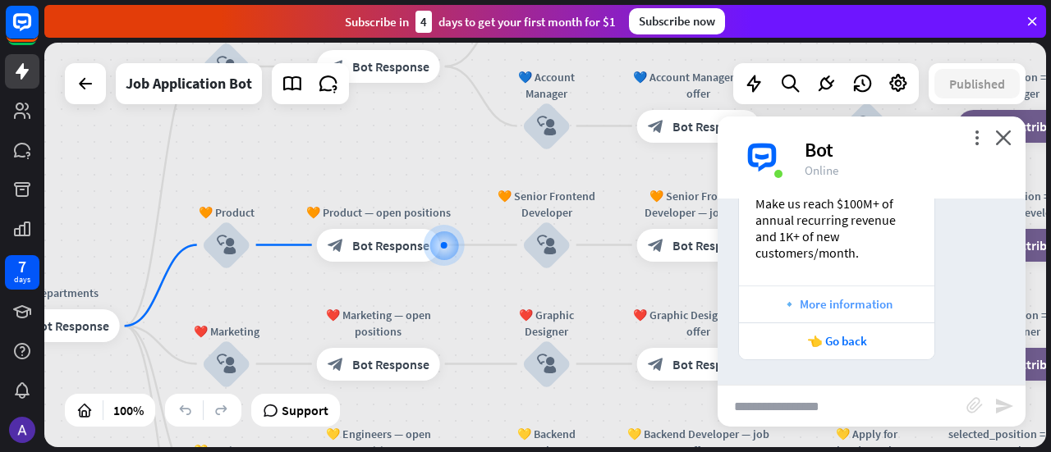 This screenshot has width=1051, height=452. I want to click on div: 4, so click(424, 21).